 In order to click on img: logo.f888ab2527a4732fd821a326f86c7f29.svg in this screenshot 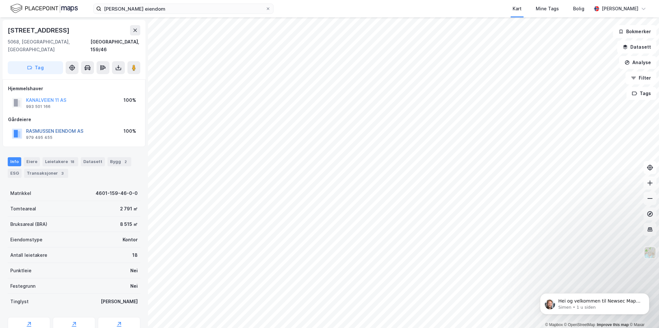, I will do `click(44, 8)`.